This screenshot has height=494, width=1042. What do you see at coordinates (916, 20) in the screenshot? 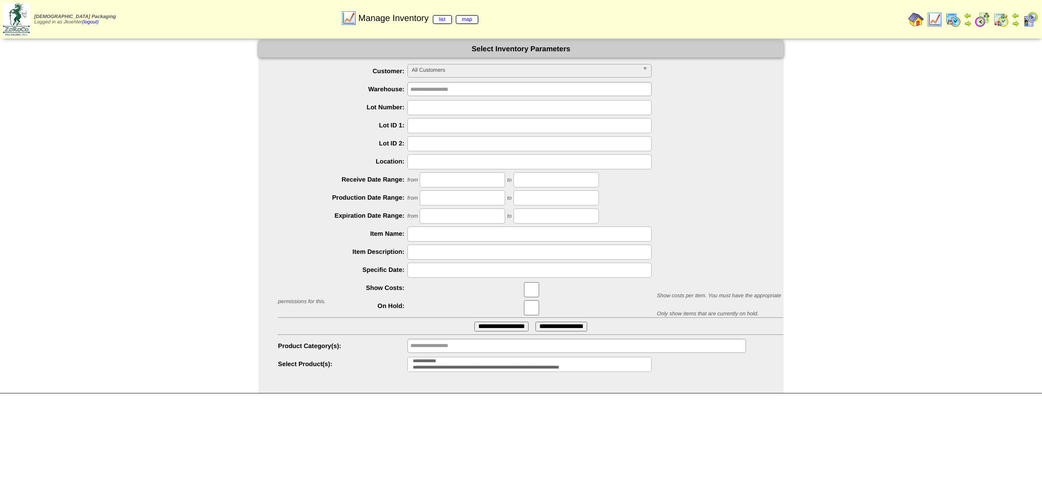
I see `img: home.gif` at bounding box center [916, 20].